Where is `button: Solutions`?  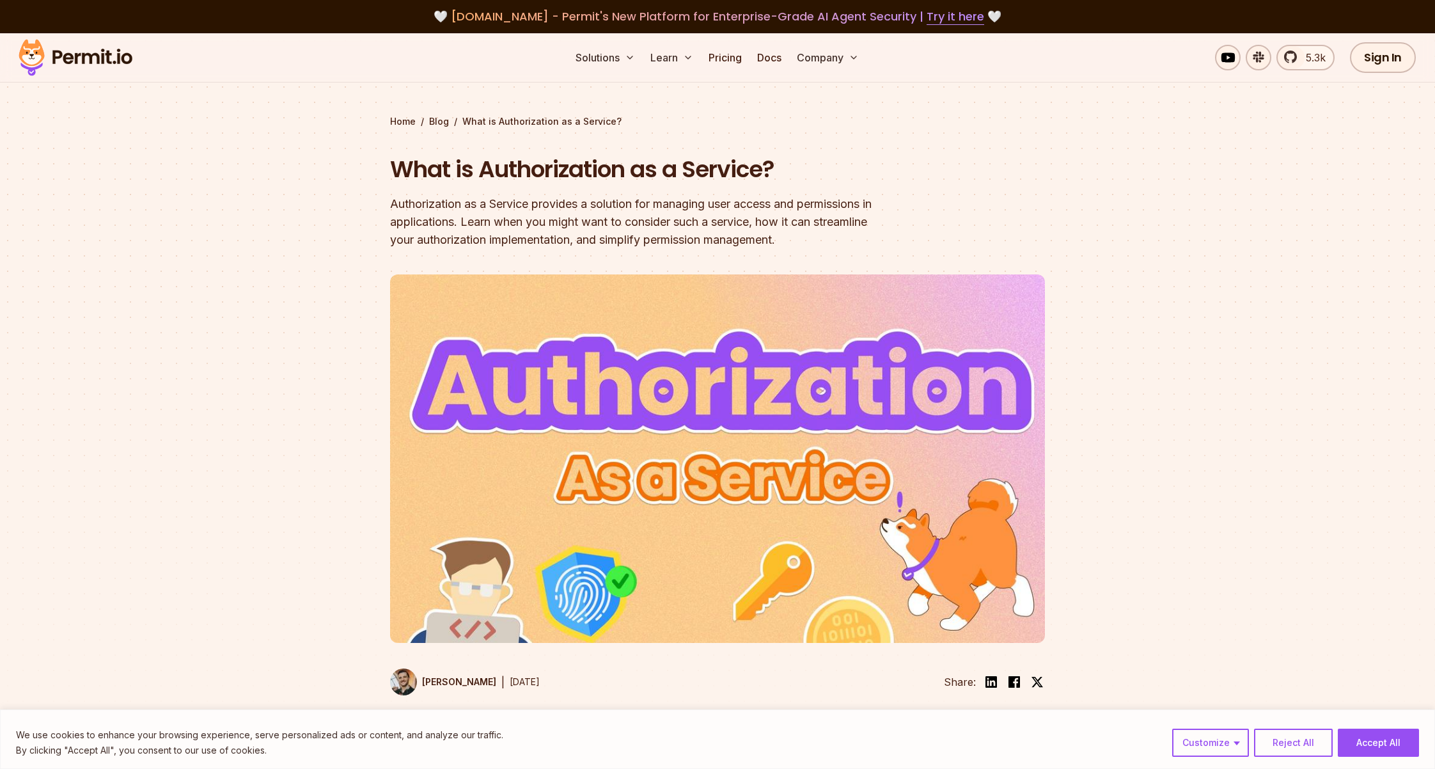 button: Solutions is located at coordinates (605, 58).